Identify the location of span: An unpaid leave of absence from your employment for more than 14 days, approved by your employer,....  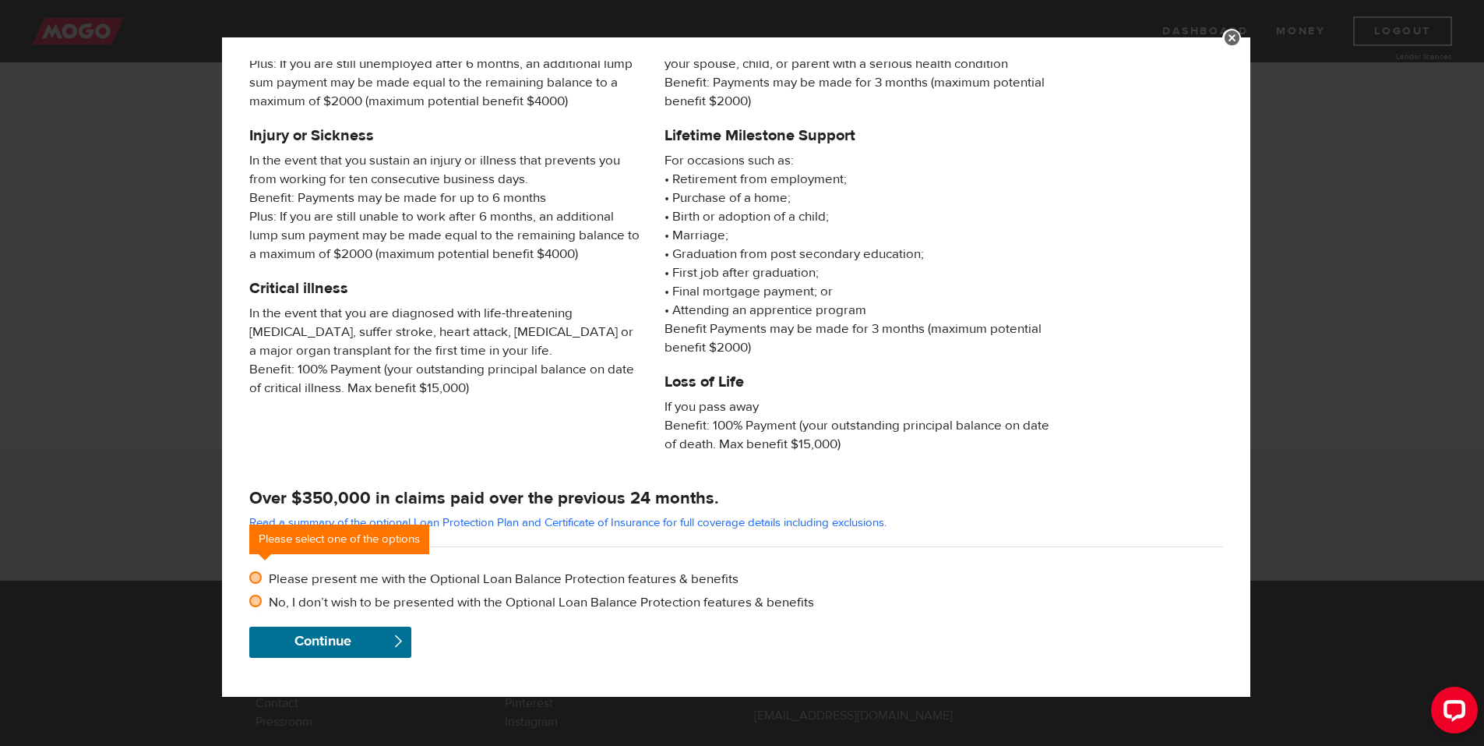
(860, 64).